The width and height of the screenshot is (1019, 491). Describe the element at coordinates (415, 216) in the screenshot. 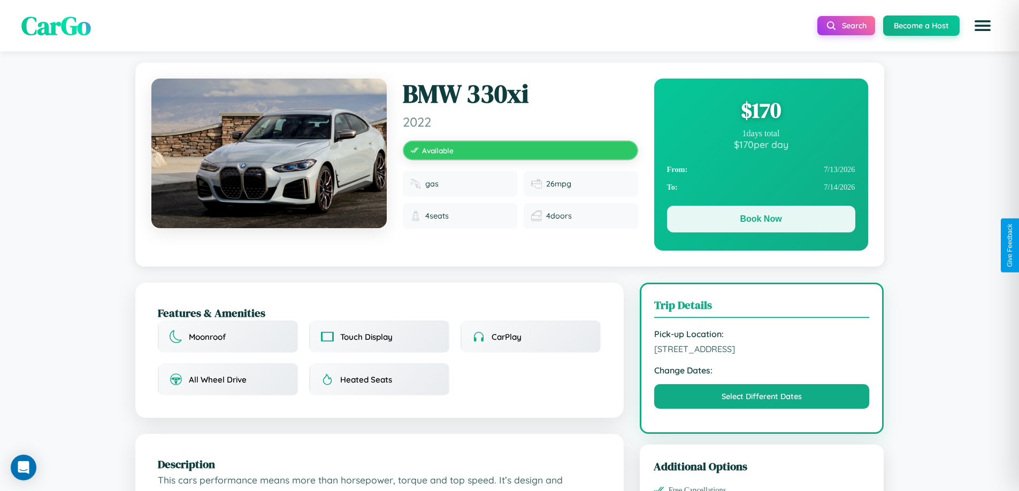

I see `img: Seats` at that location.